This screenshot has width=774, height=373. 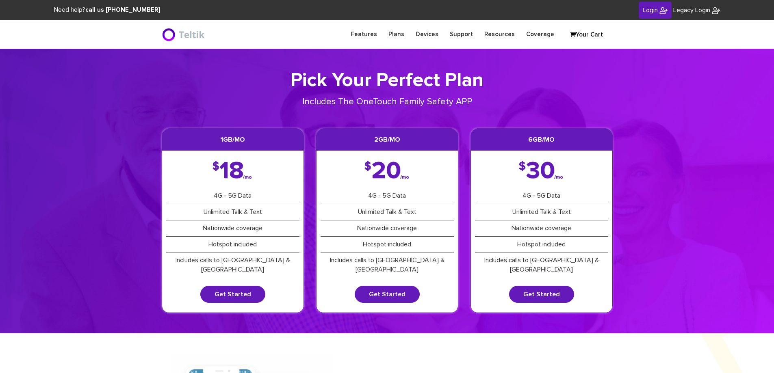 What do you see at coordinates (232, 171) in the screenshot?
I see `div: 18` at bounding box center [232, 171].